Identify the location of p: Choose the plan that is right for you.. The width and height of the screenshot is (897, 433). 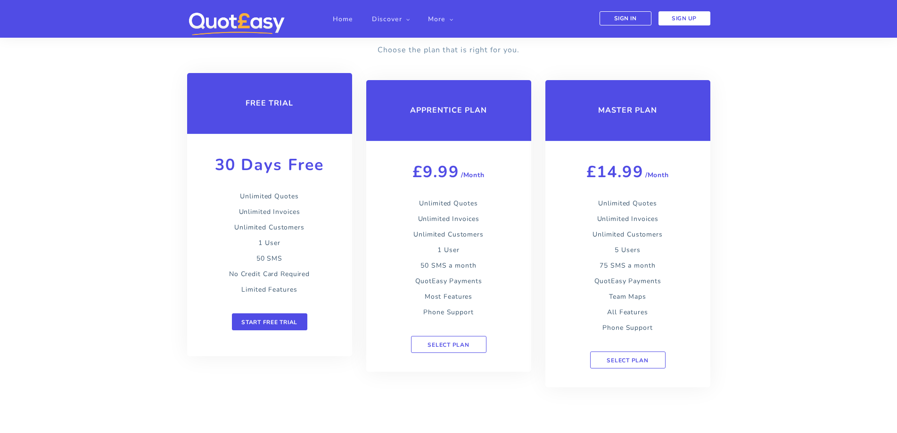
(449, 50).